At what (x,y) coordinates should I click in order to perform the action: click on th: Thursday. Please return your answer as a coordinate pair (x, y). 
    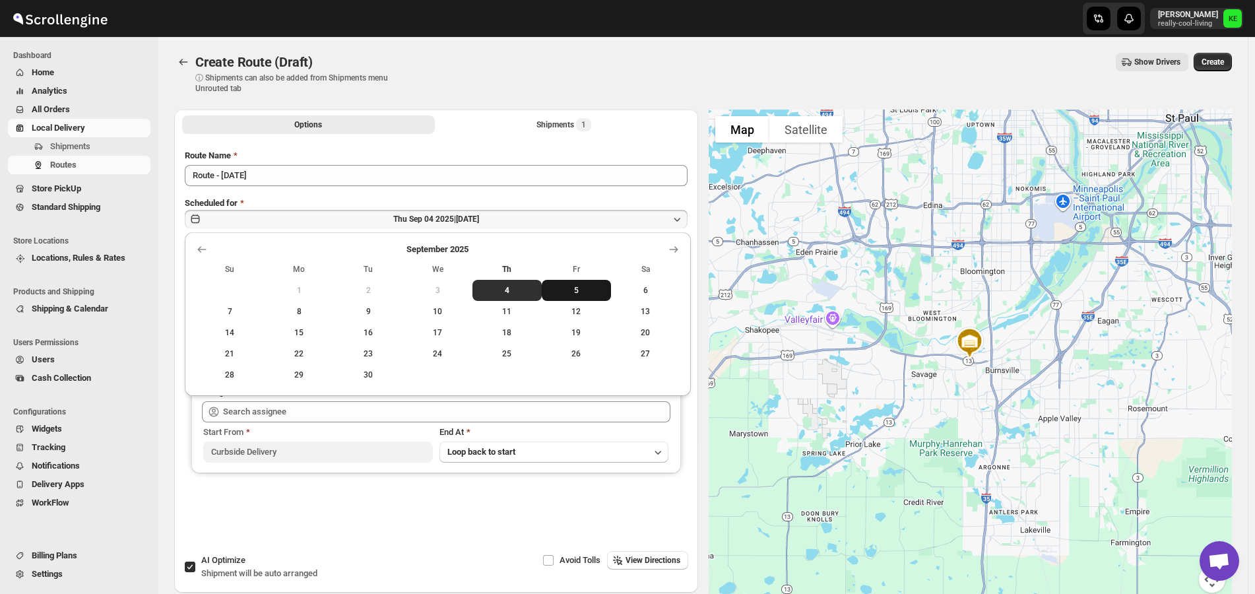
    Looking at the image, I should click on (507, 269).